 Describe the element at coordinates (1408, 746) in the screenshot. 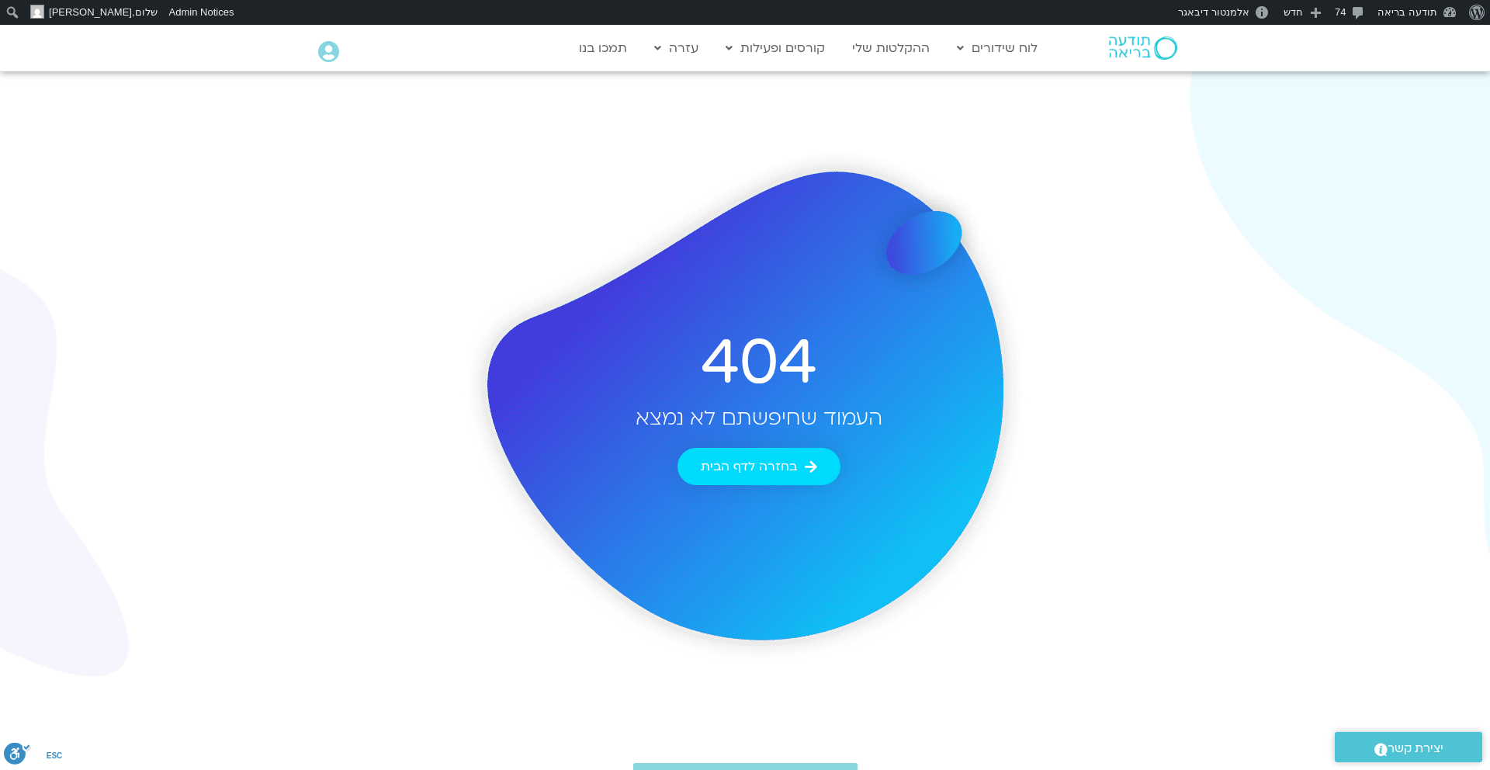

I see `a: יצירת קשר` at that location.